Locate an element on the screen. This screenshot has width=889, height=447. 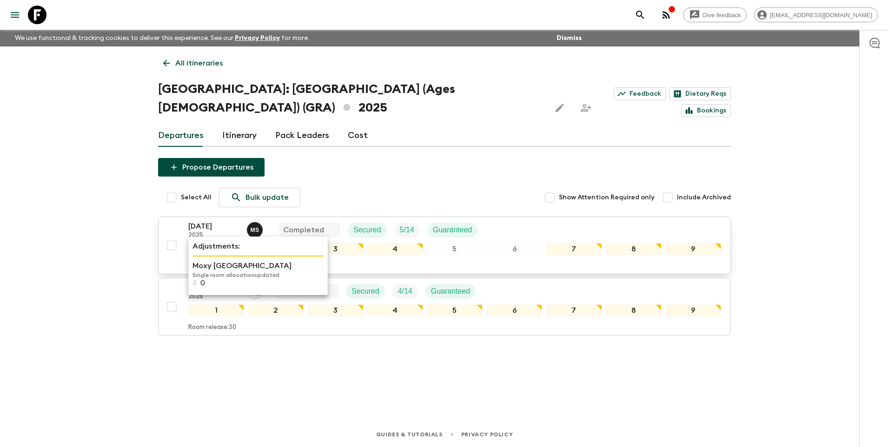
span: Select All is located at coordinates (196, 198).